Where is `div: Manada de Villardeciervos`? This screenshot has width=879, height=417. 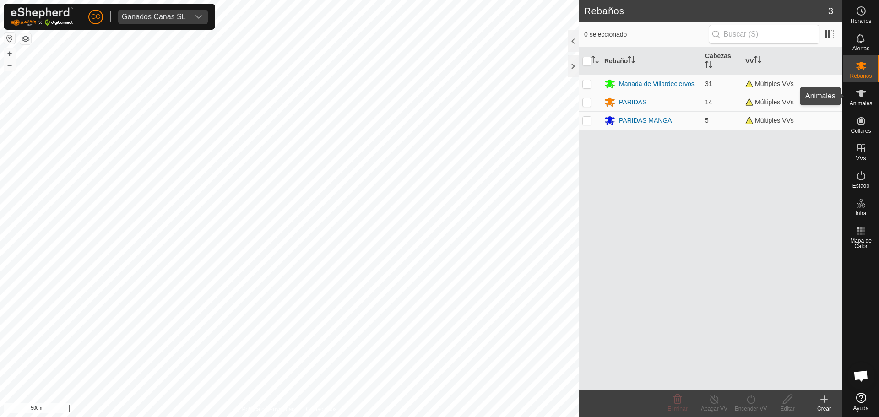
div: Manada de Villardeciervos is located at coordinates (657, 84).